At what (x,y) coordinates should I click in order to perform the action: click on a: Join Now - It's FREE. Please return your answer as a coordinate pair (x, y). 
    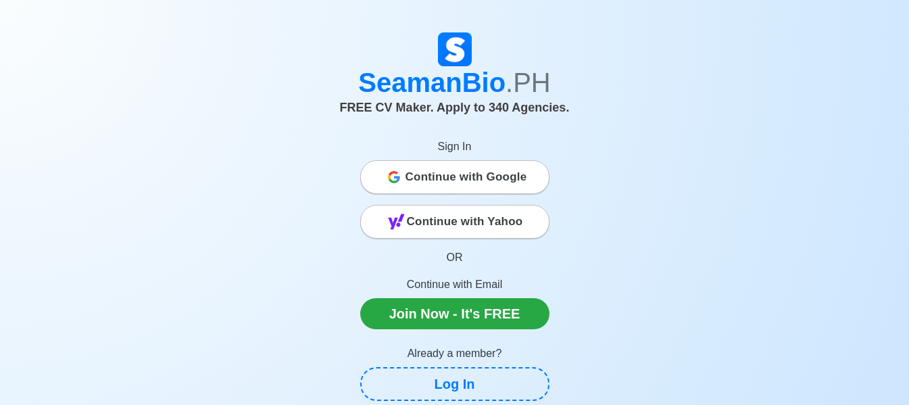
    Looking at the image, I should click on (455, 314).